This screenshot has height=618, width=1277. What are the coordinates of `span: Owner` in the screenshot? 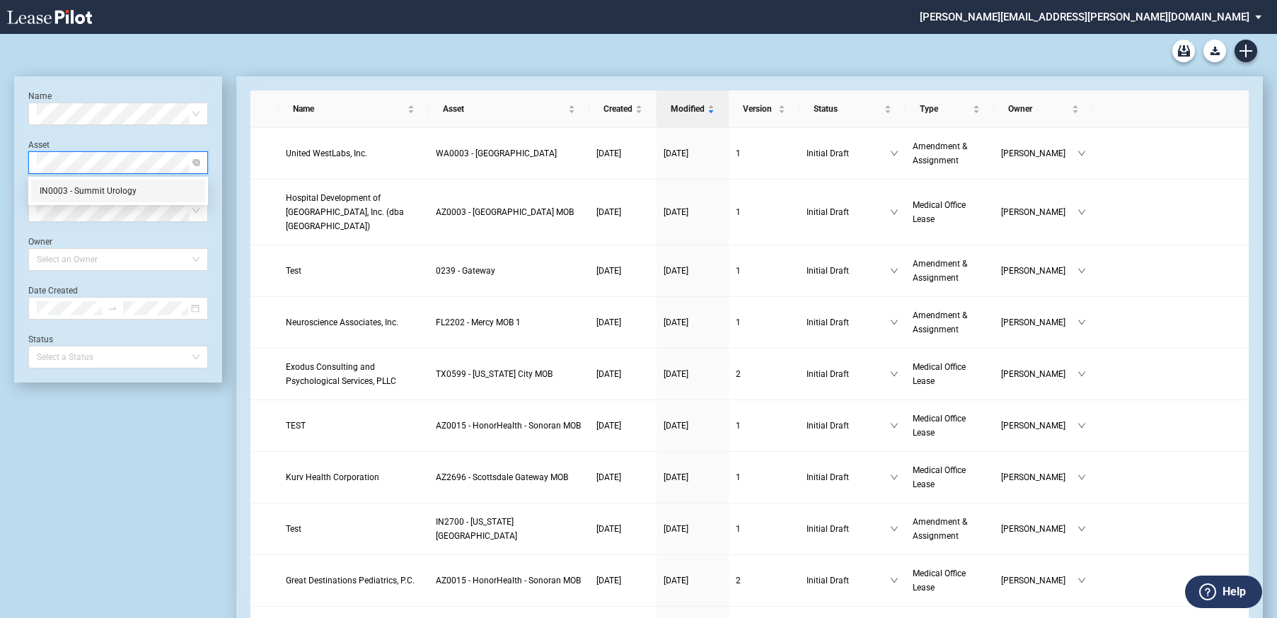 It's located at (1038, 109).